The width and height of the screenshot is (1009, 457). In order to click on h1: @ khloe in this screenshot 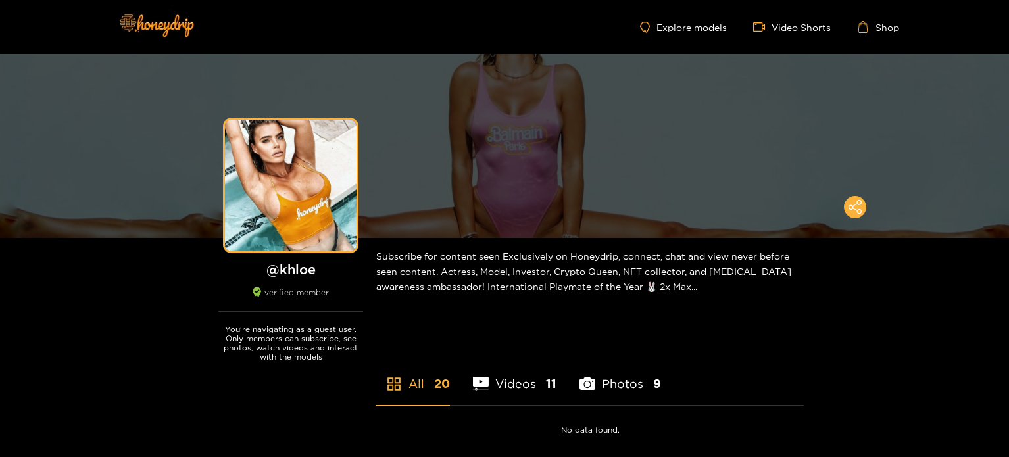, I will do `click(291, 269)`.